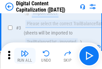 The height and width of the screenshot is (69, 102). Describe the element at coordinates (89, 56) in the screenshot. I see `img: Main button` at that location.